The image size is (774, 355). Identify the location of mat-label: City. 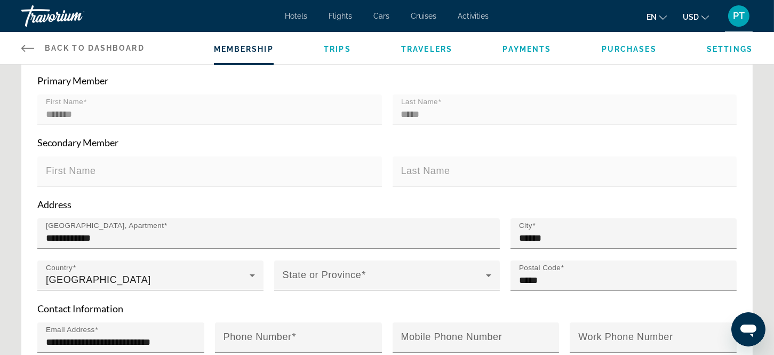
(525, 225).